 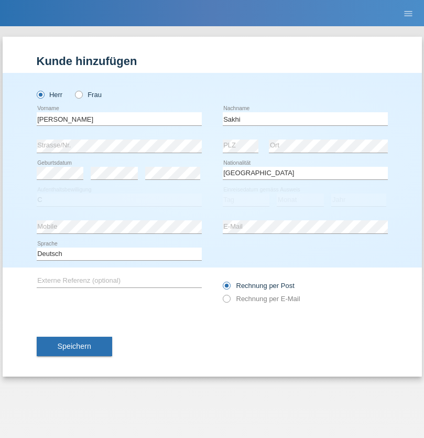 What do you see at coordinates (409, 14) in the screenshot?
I see `i: menu` at bounding box center [409, 14].